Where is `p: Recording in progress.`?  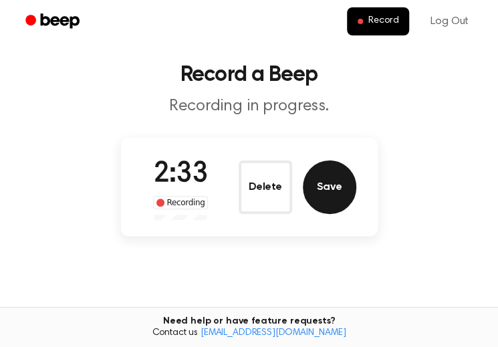 p: Recording in progress. is located at coordinates (249, 106).